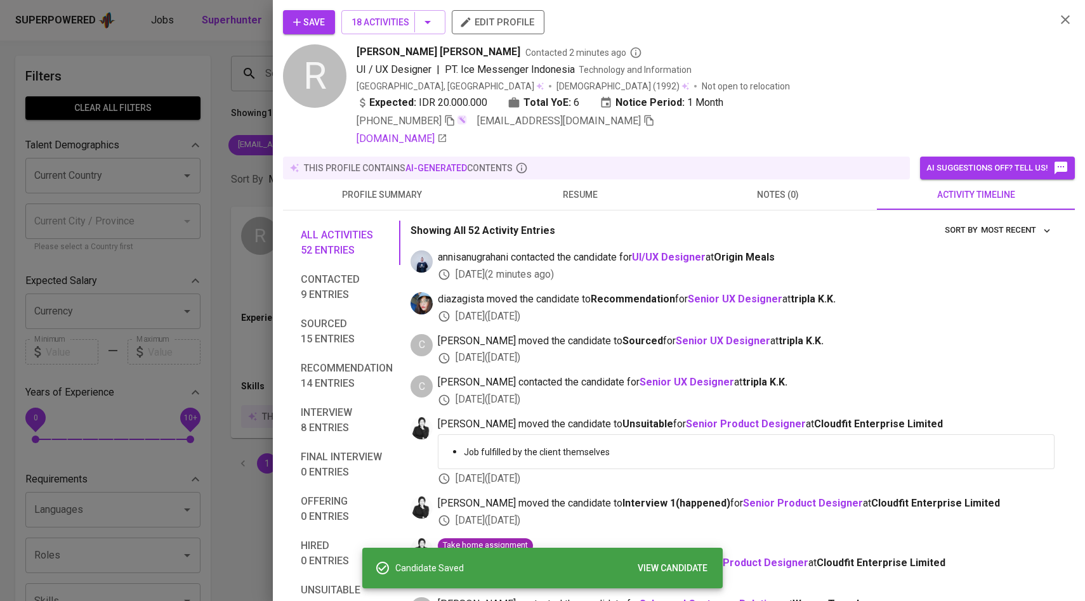 Image resolution: width=1085 pixels, height=601 pixels. I want to click on div: R, so click(315, 76).